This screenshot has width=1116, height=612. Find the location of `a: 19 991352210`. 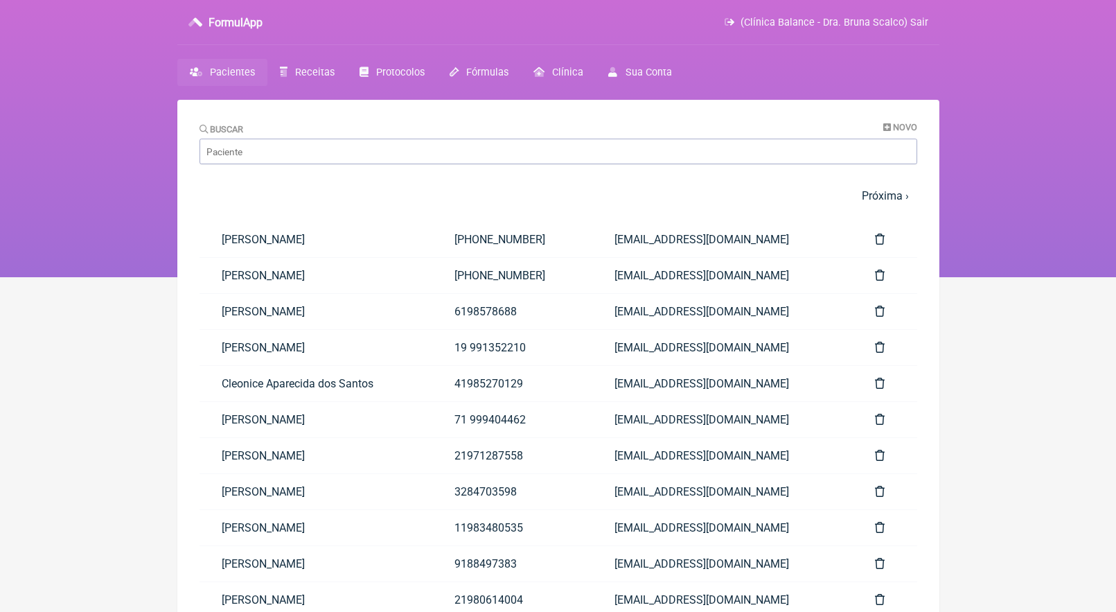

a: 19 991352210 is located at coordinates (513, 347).